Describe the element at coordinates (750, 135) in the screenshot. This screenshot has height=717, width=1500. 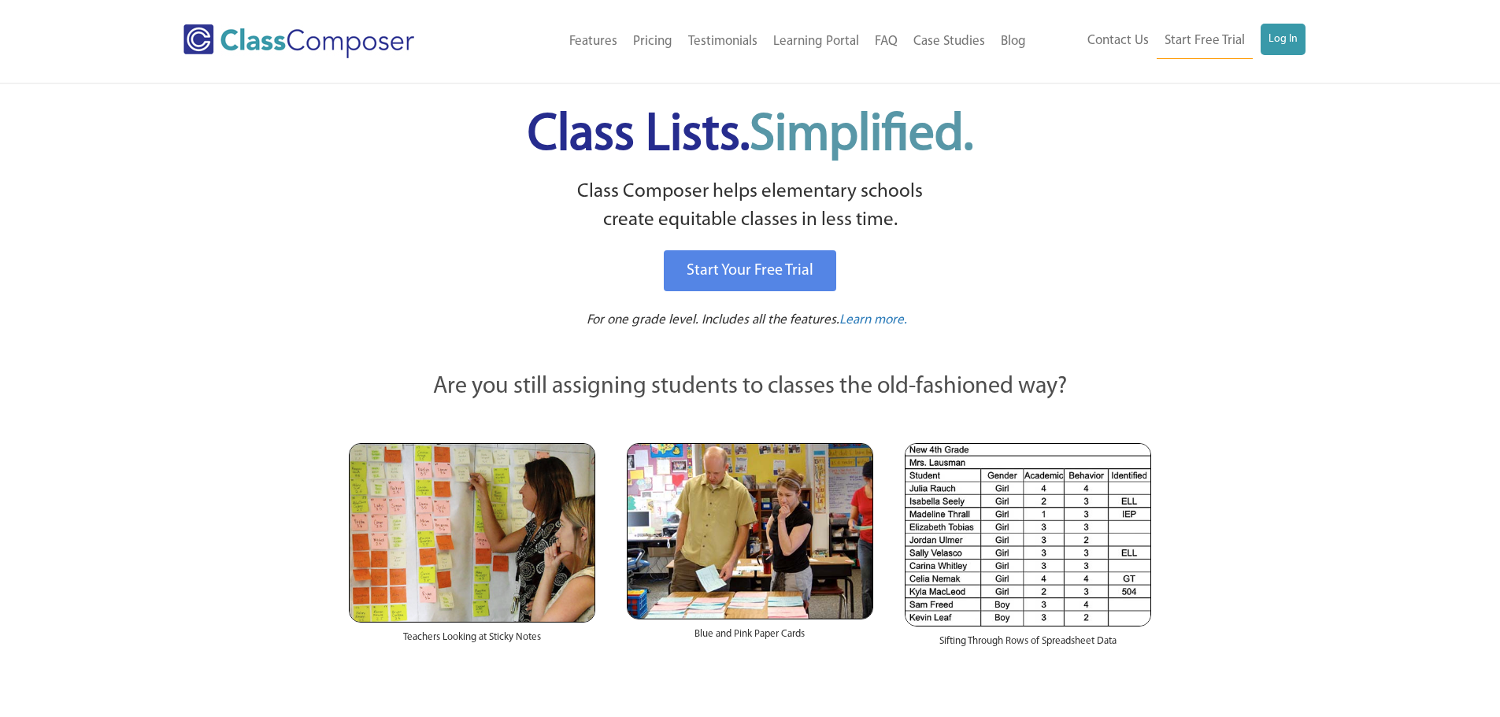
I see `span: Class Lists.` at that location.